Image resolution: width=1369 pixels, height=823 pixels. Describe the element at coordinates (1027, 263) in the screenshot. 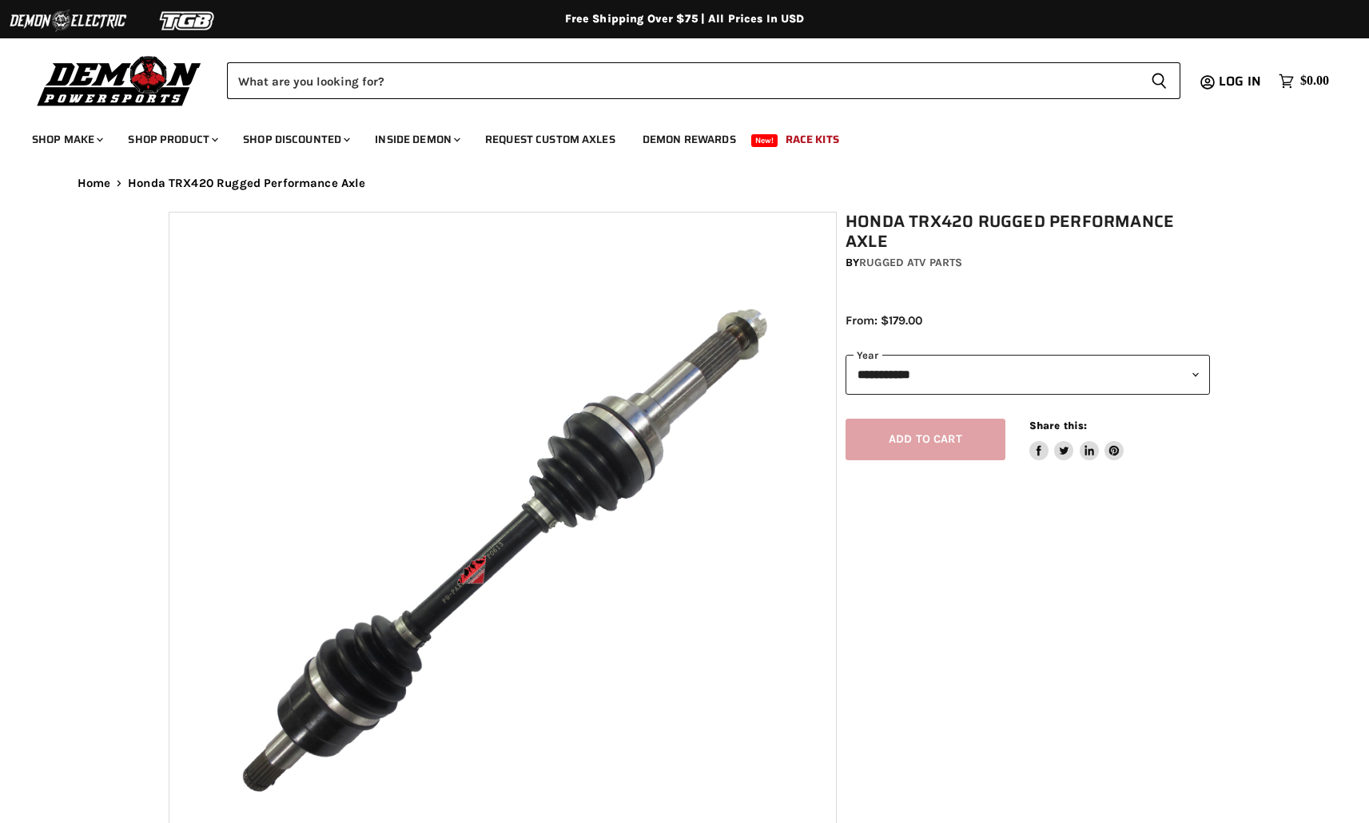

I see `div: by` at that location.